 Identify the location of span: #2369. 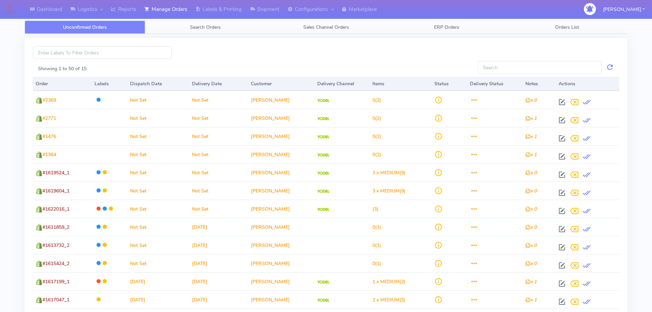
(49, 100).